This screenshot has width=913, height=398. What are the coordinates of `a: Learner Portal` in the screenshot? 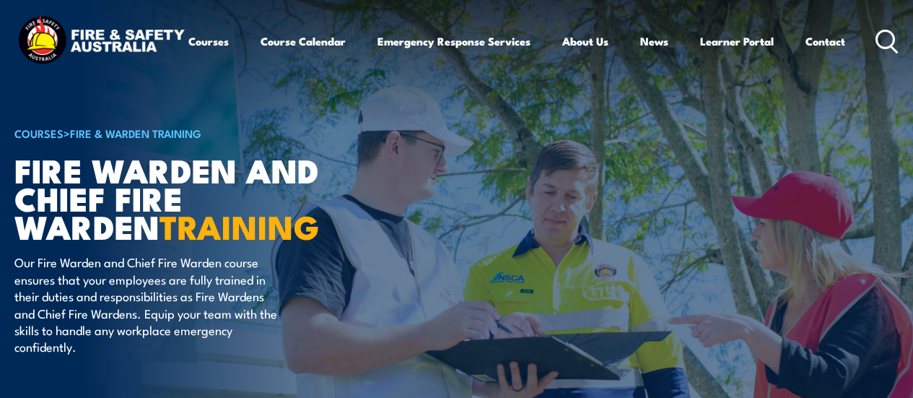 It's located at (737, 41).